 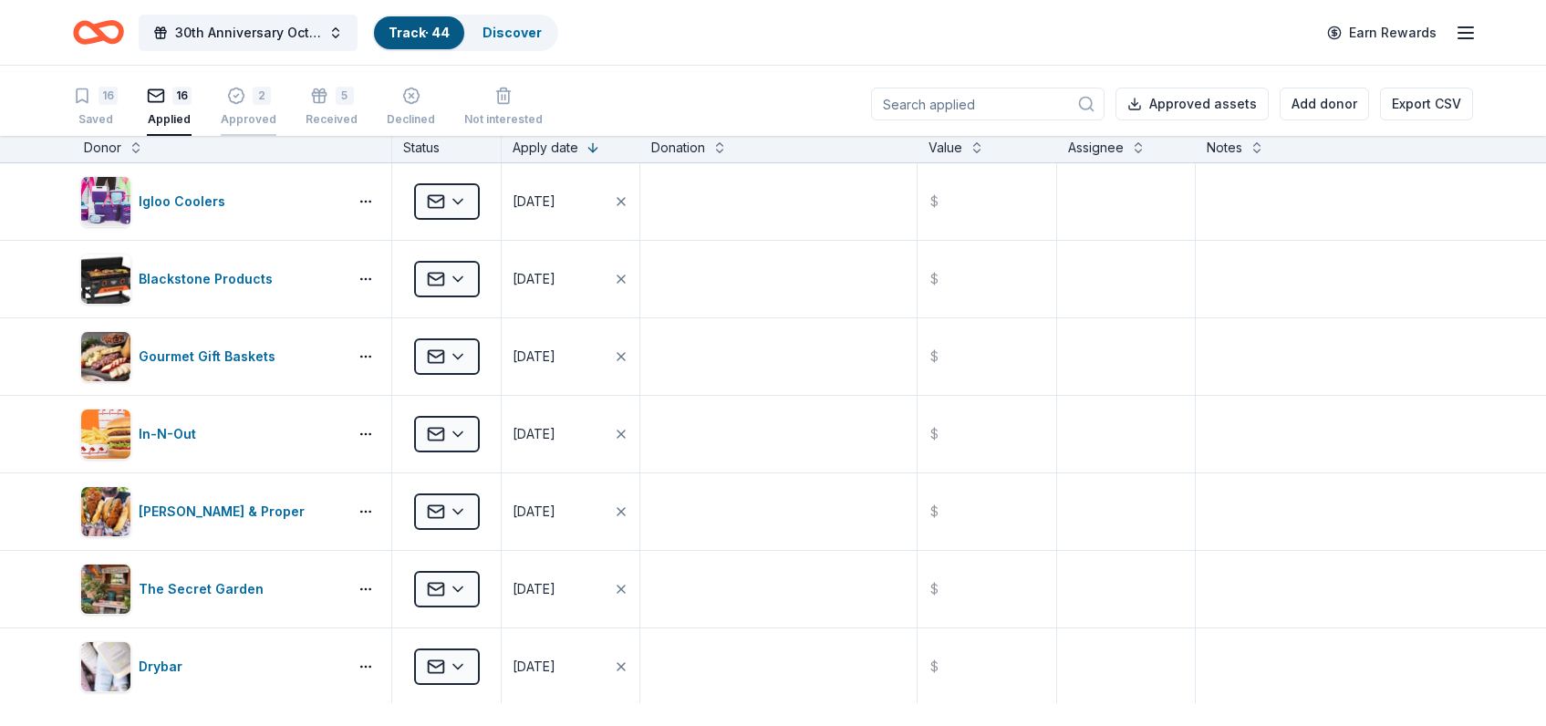 What do you see at coordinates (106, 357) in the screenshot?
I see `img: Image for Gourmet Gift Baskets` at bounding box center [106, 357].